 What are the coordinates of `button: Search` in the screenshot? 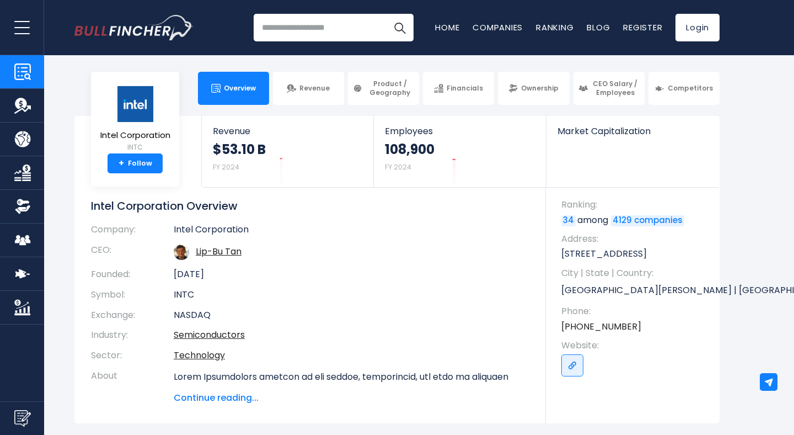 It's located at (400, 28).